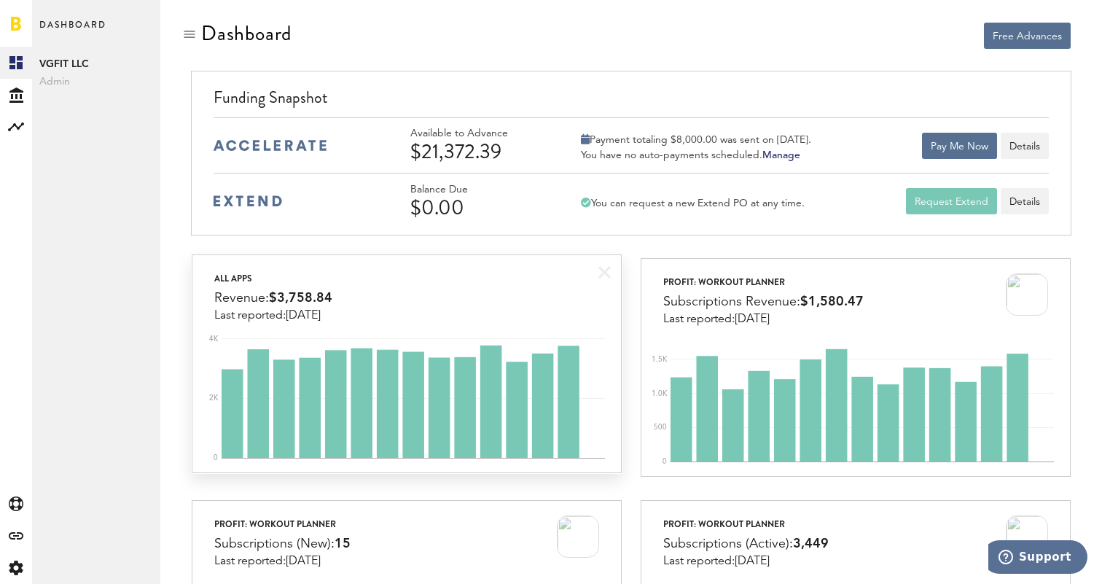 Image resolution: width=1102 pixels, height=584 pixels. Describe the element at coordinates (479, 189) in the screenshot. I see `div: Balance Due` at that location.